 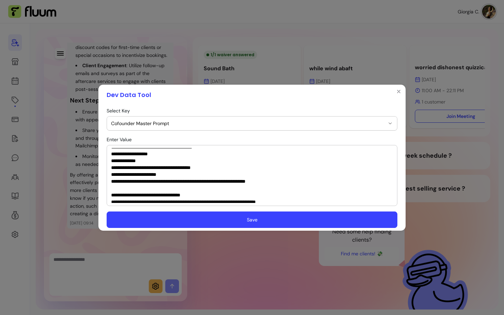 What do you see at coordinates (399, 92) in the screenshot?
I see `button: Close` at bounding box center [399, 92].